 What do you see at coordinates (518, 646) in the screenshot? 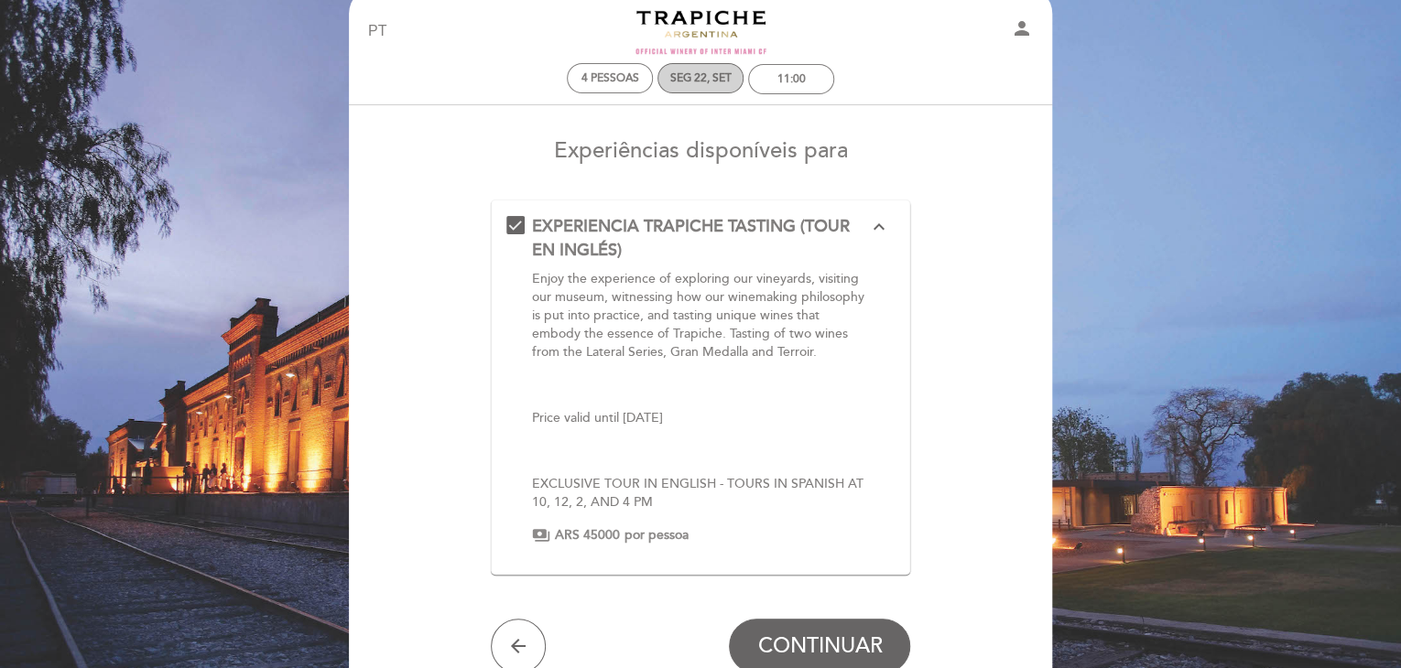
I see `i: arrow_back` at bounding box center [518, 646].